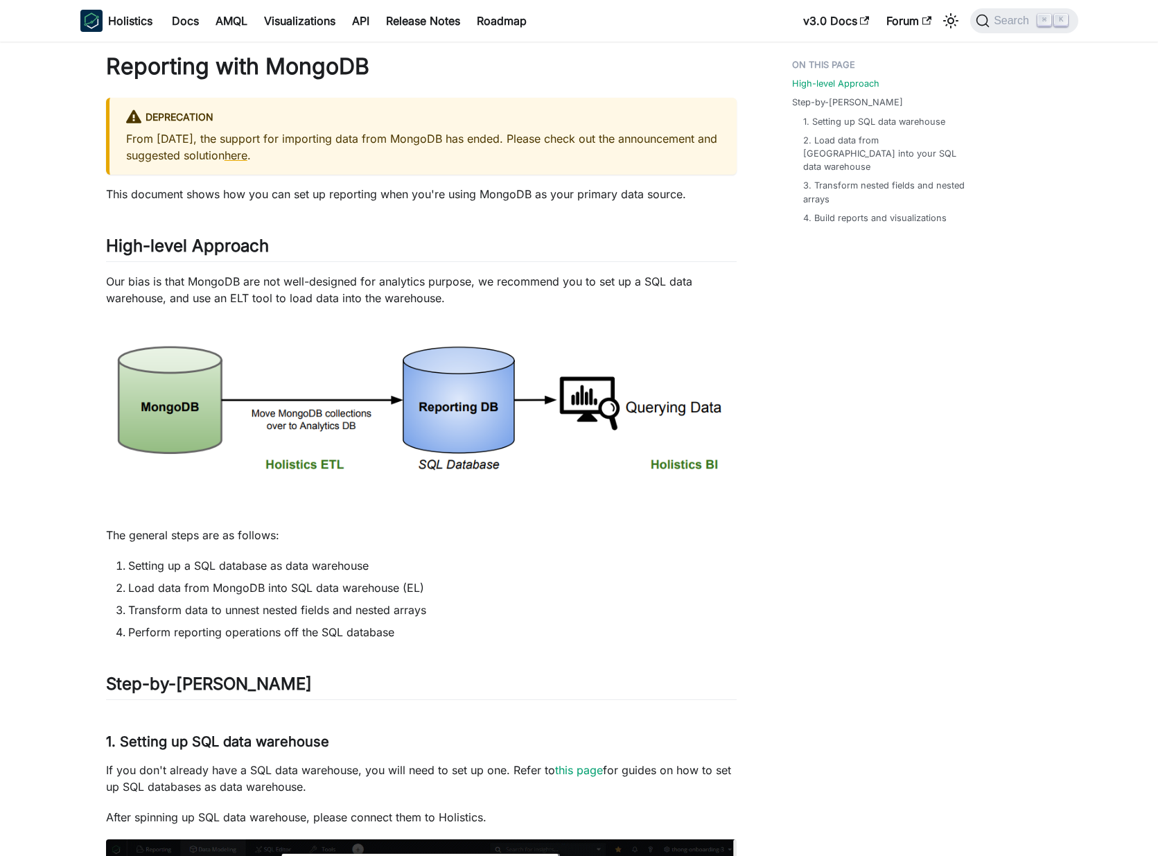  What do you see at coordinates (130, 21) in the screenshot?
I see `b: Holistics` at bounding box center [130, 21].